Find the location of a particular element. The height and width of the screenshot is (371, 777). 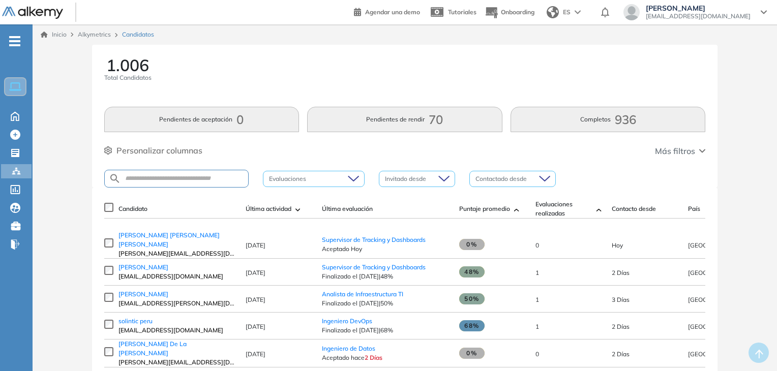

button: Personalizar columnas is located at coordinates (153, 150).